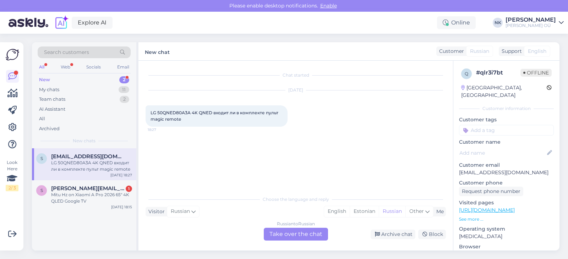  I want to click on div: LG 50QNED80A3A 4K QNED входит ли в комплекте пульт magic remote, so click(92, 166).